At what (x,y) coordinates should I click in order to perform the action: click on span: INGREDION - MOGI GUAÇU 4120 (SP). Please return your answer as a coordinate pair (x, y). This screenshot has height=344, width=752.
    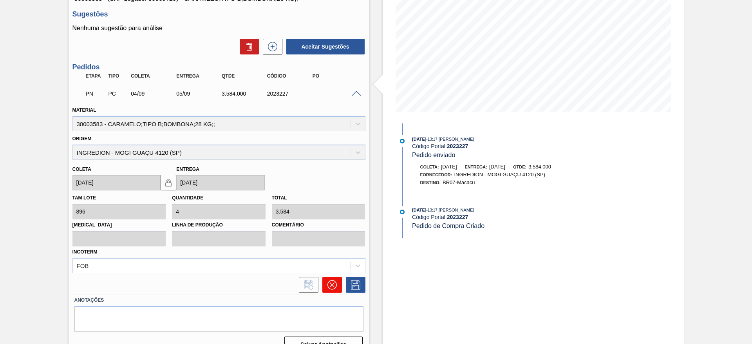
    Looking at the image, I should click on (499, 174).